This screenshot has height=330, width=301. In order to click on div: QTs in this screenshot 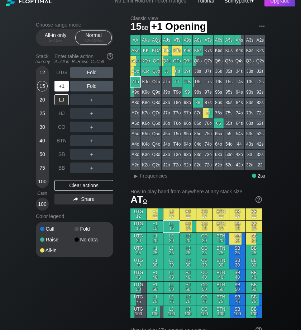, I will do `click(177, 61)`.